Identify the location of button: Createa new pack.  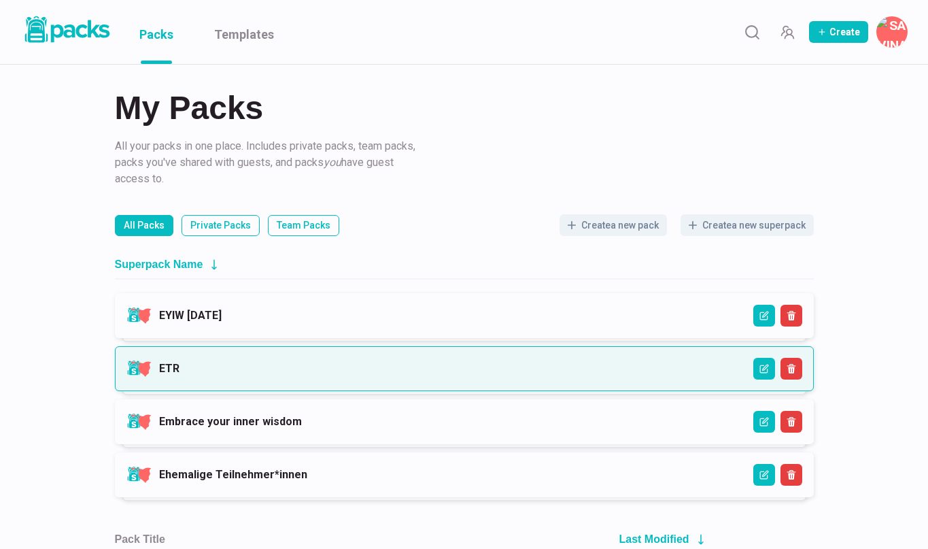
(613, 225).